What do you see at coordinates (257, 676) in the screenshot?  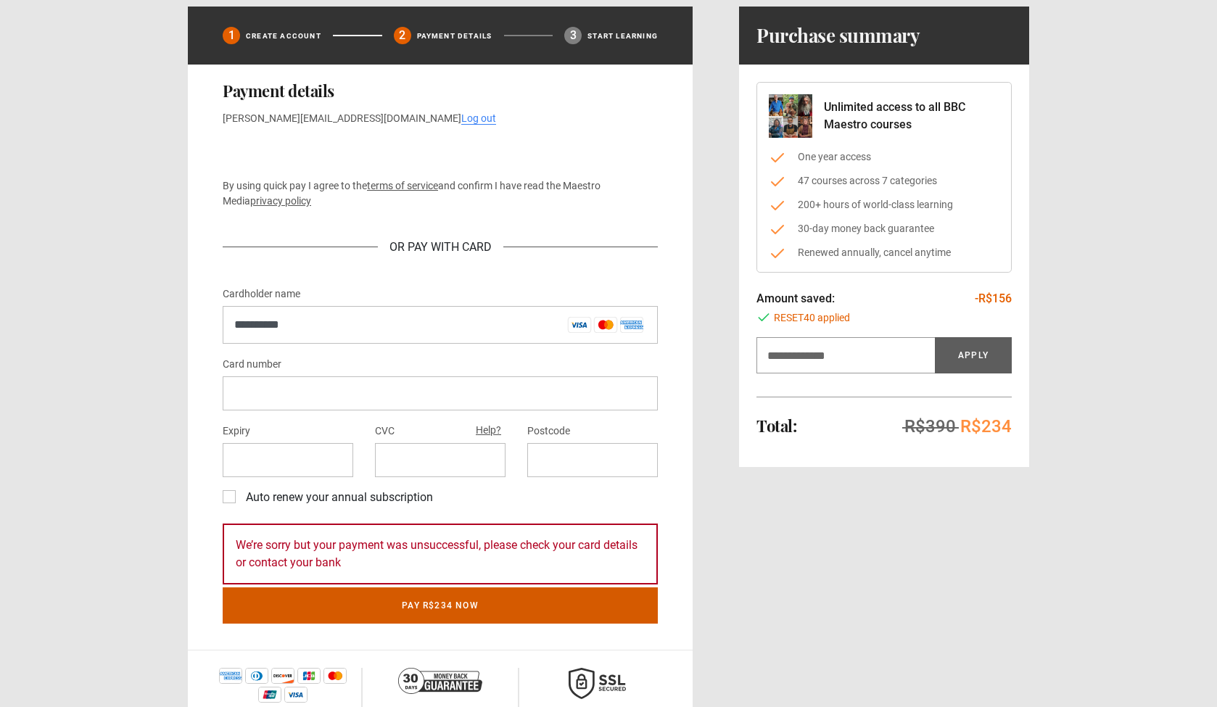 I see `img: diners` at bounding box center [257, 676].